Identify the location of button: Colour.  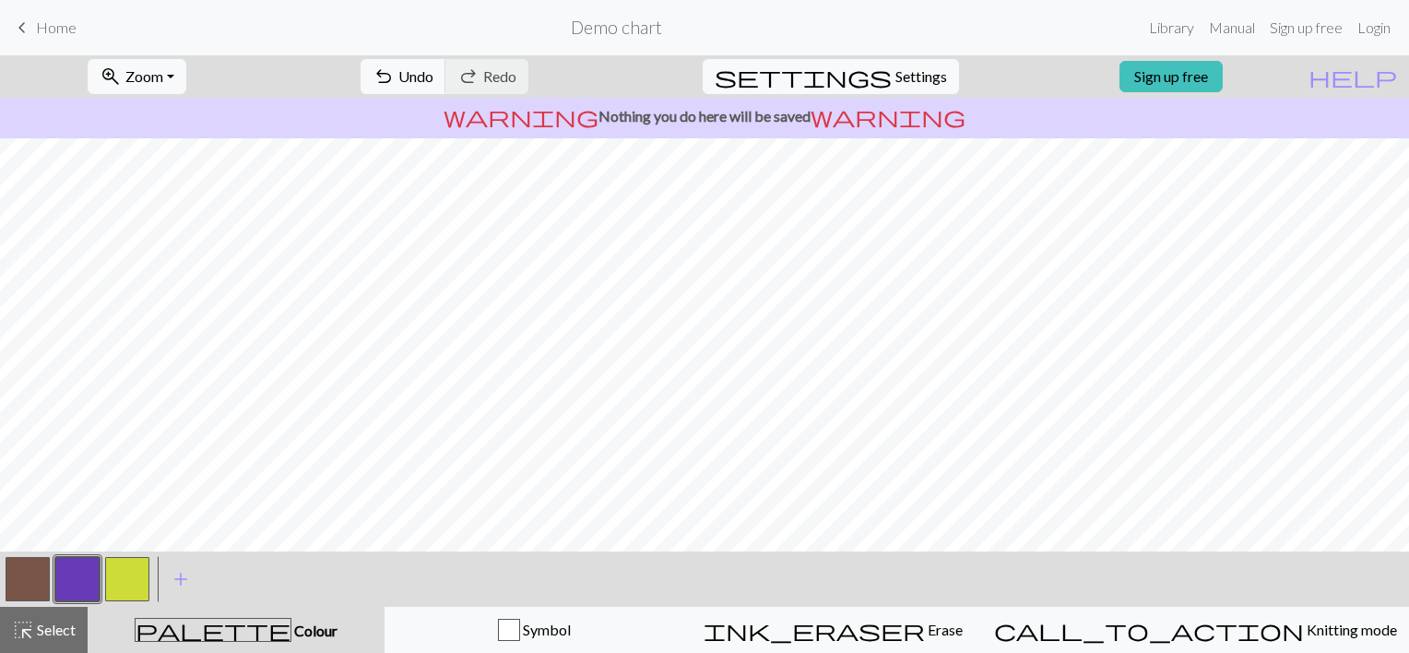
(236, 630).